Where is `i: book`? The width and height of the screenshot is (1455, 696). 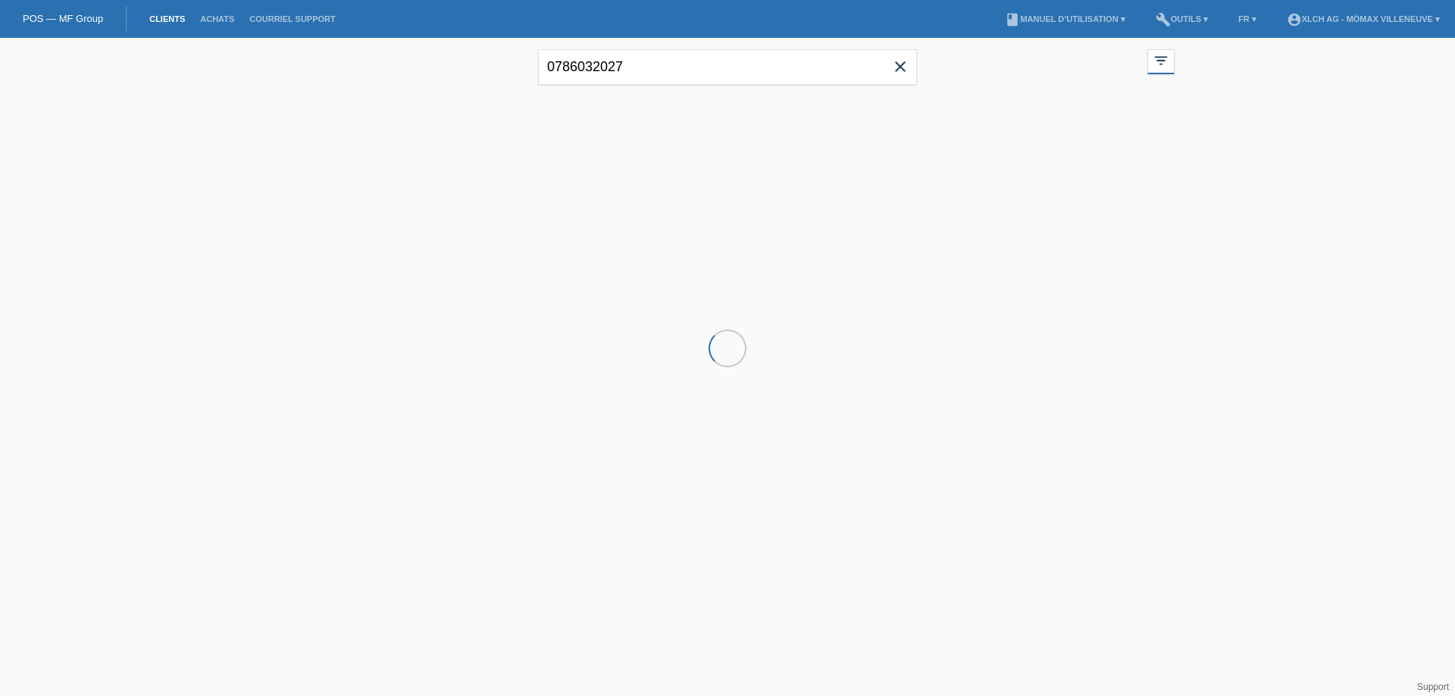
i: book is located at coordinates (1012, 20).